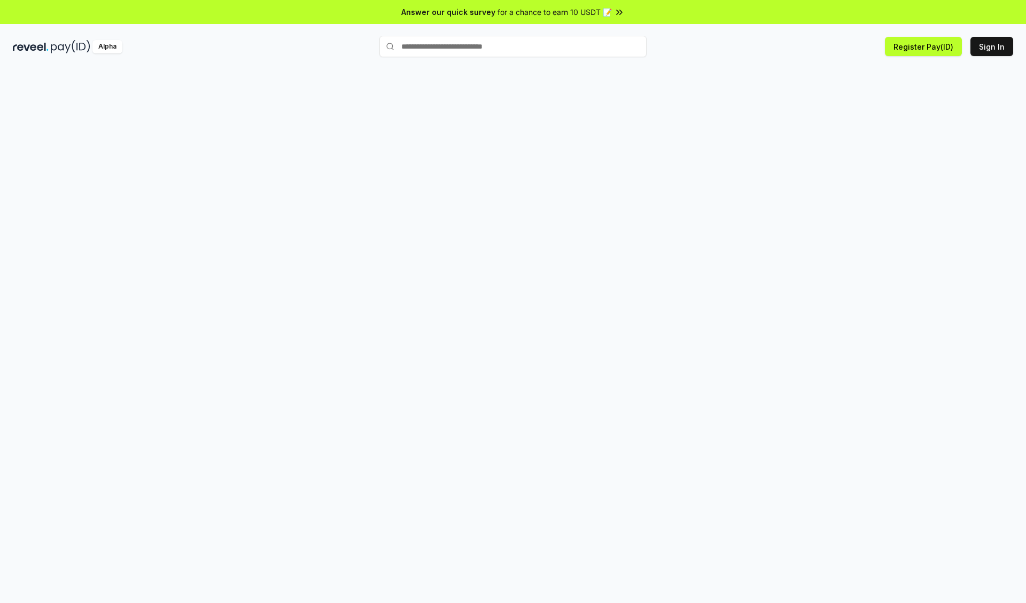  Describe the element at coordinates (554, 12) in the screenshot. I see `span: for a chance to earn 10 USDT 📝` at that location.